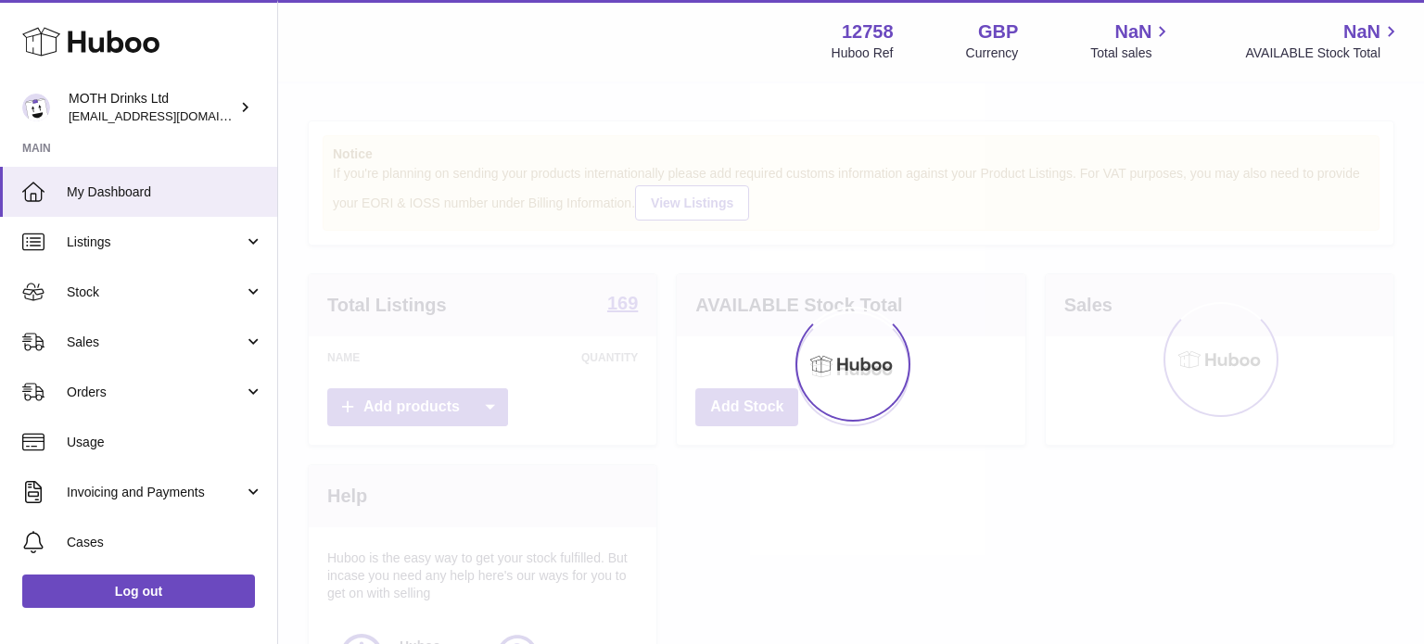 The width and height of the screenshot is (1424, 644). What do you see at coordinates (992, 53) in the screenshot?
I see `div: Currency` at bounding box center [992, 53].